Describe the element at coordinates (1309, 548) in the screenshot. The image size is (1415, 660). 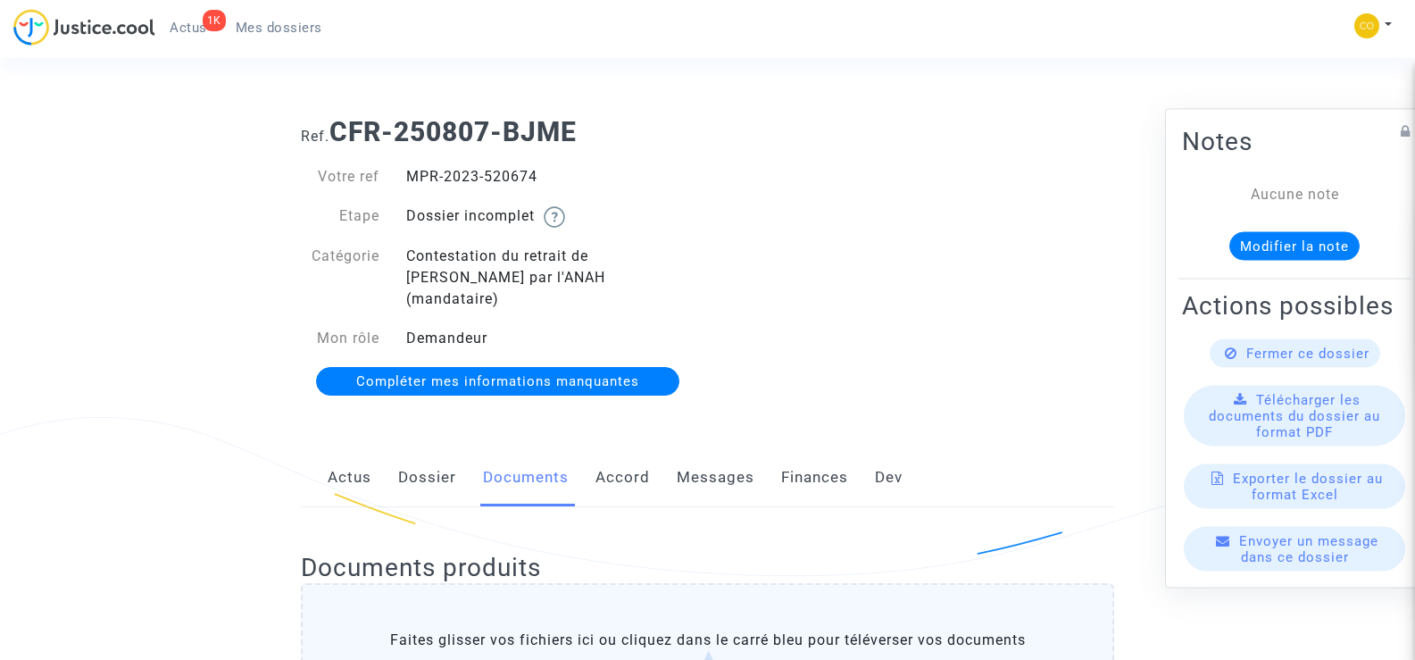
I see `span: Envoyer un message dans ce dossier` at that location.